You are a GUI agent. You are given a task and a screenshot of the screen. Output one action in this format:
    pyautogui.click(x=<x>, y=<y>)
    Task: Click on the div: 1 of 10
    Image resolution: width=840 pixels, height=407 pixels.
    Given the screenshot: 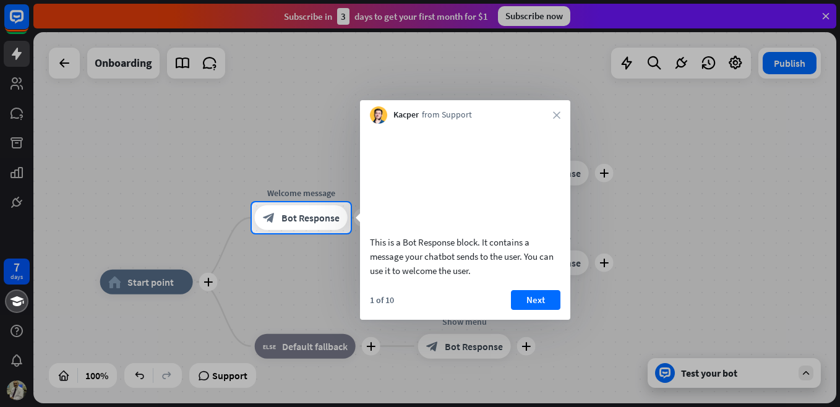 What is the action you would take?
    pyautogui.click(x=382, y=300)
    